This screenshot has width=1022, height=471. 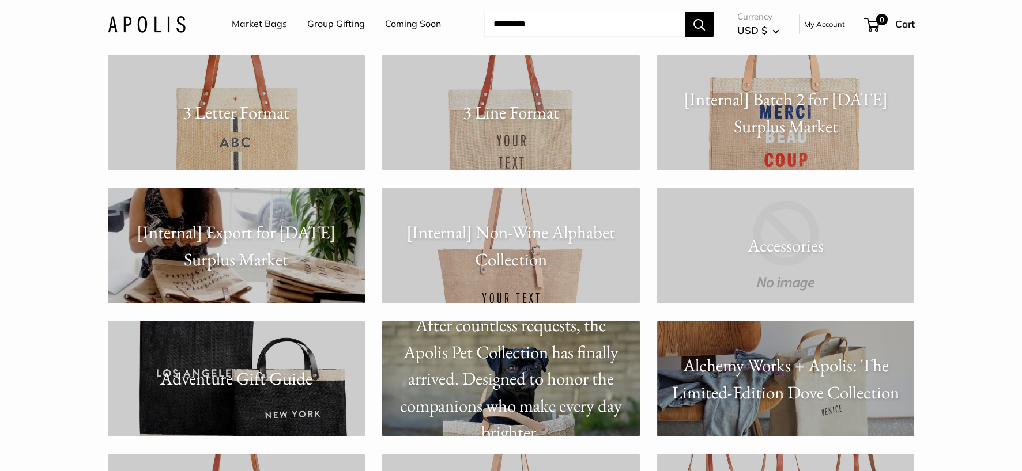 I want to click on span: Cart, so click(x=905, y=24).